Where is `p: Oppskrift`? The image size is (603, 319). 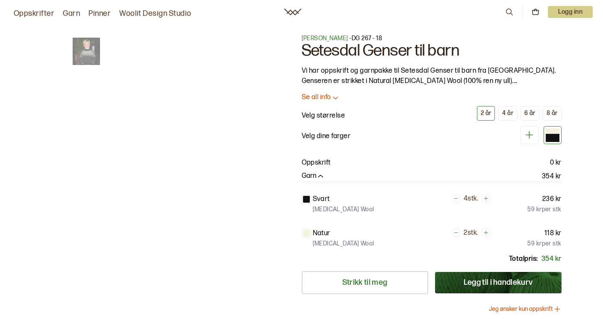 p: Oppskrift is located at coordinates (316, 163).